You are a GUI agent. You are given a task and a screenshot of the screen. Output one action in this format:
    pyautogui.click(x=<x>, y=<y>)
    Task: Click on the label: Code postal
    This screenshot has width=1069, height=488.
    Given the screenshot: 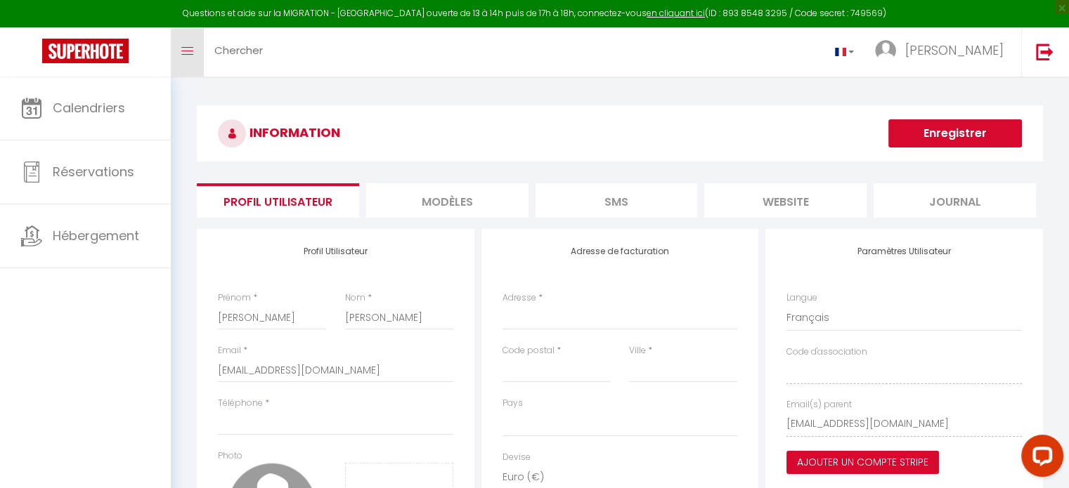 What is the action you would take?
    pyautogui.click(x=528, y=351)
    